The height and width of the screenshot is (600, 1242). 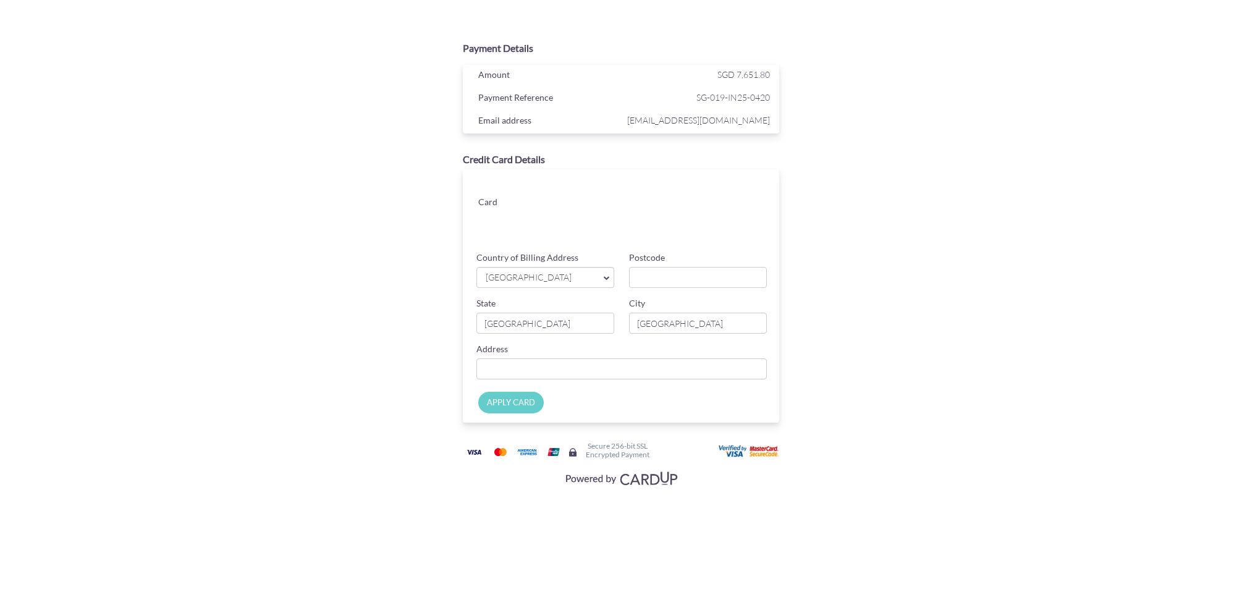 I want to click on h6: Secure 256-bit SSL Encrypted Payment, so click(x=617, y=450).